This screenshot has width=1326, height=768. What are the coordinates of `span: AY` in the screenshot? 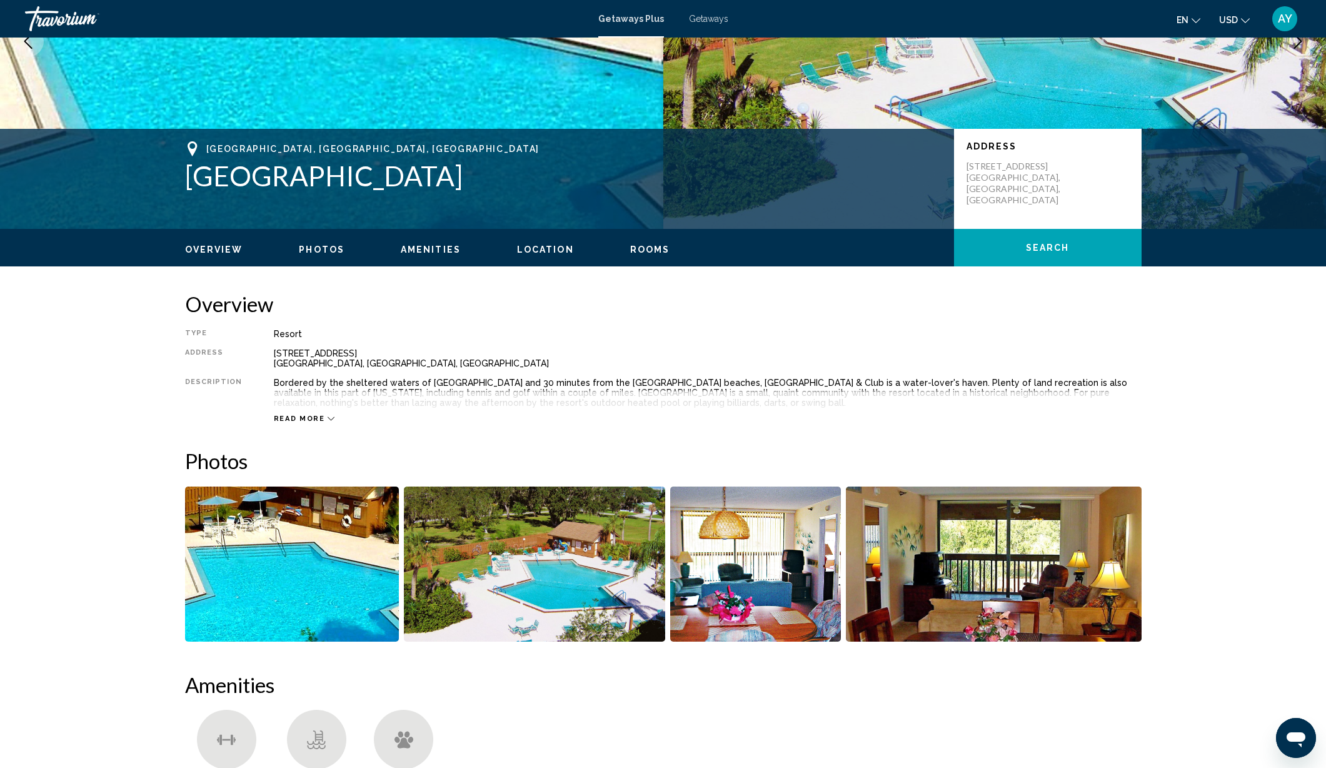 It's located at (1285, 19).